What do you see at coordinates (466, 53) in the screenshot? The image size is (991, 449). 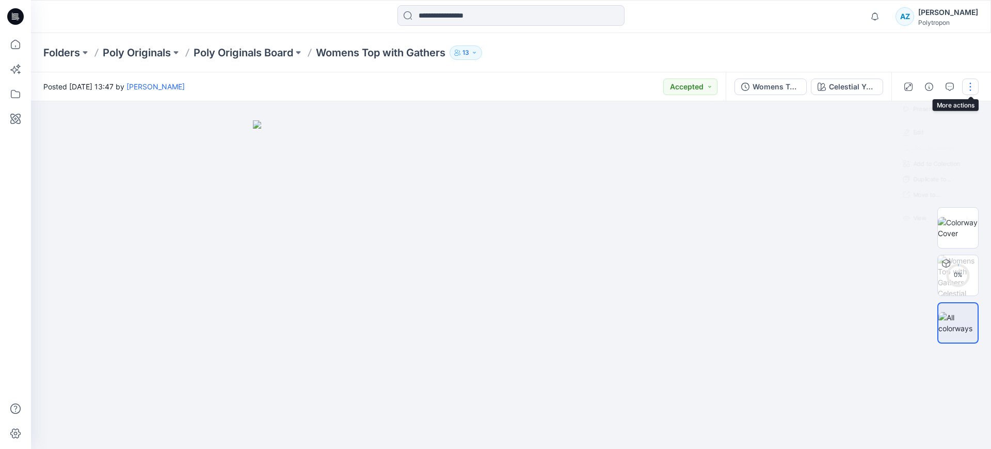 I see `button: 13` at bounding box center [466, 53].